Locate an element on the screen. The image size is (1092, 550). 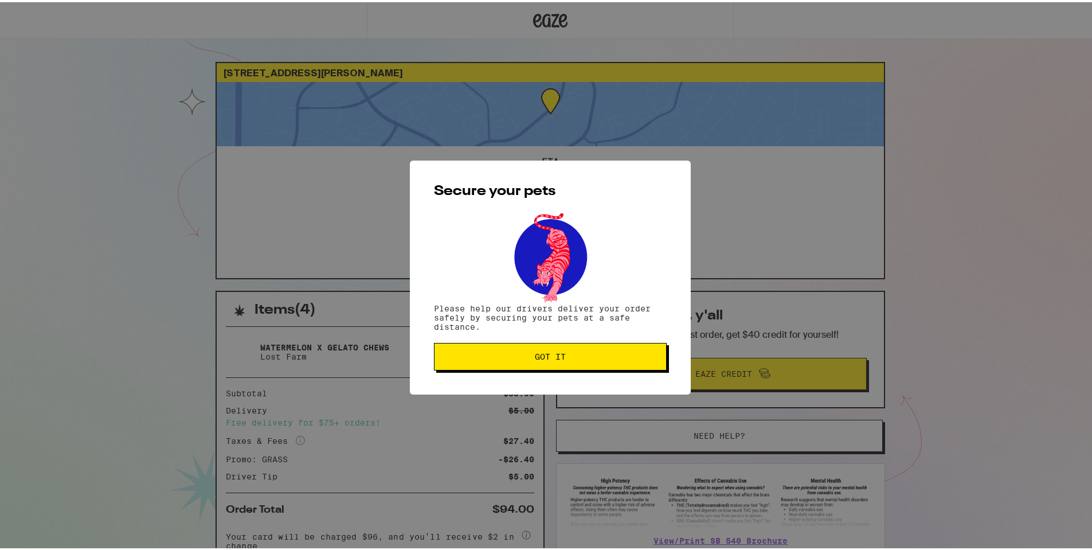
p: Please help our drivers deliver your order safely by securing your pets at a safe distance. is located at coordinates (550, 315).